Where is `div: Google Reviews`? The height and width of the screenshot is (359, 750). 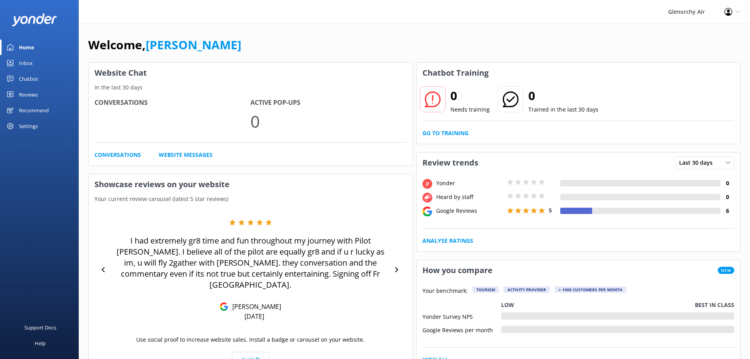
div: Google Reviews is located at coordinates (470, 211).